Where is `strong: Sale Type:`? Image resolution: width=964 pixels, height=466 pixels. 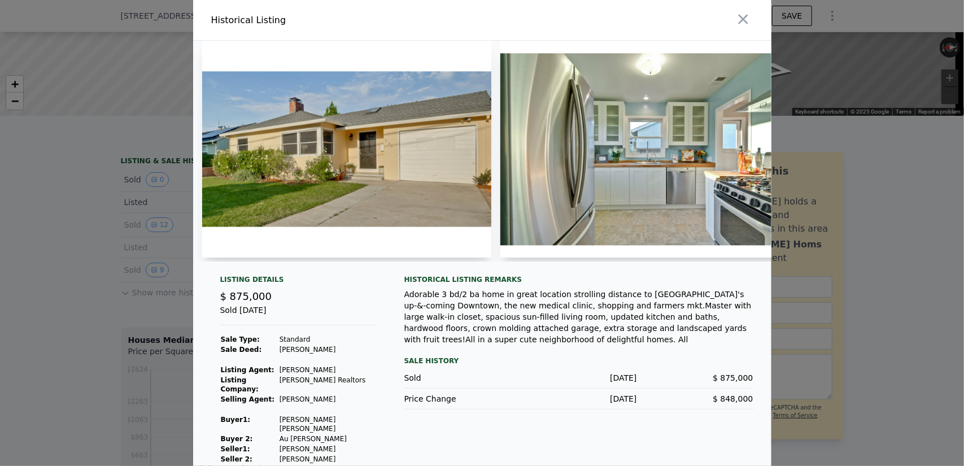
strong: Sale Type: is located at coordinates (240, 339).